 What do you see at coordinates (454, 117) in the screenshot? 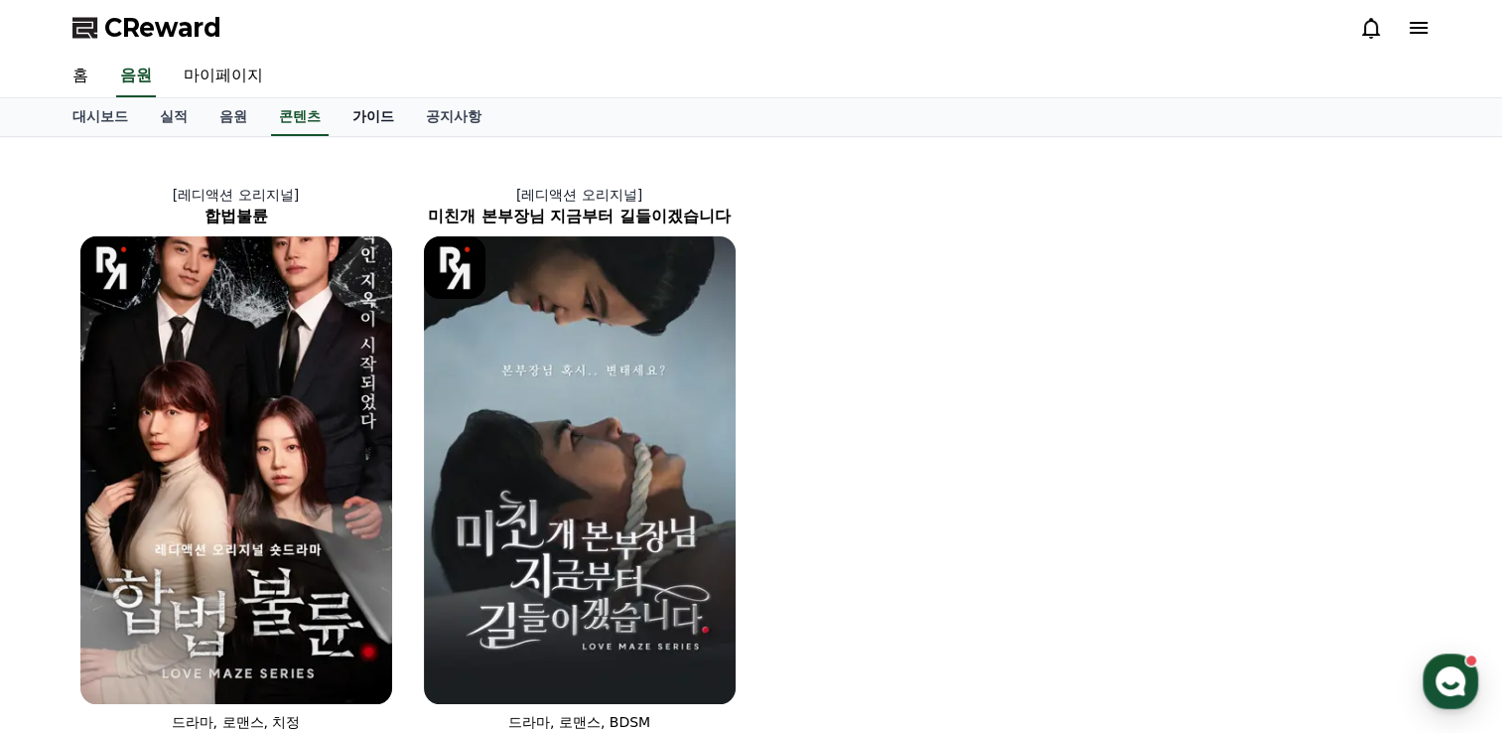
I see `a: 공지사항` at bounding box center [454, 117].